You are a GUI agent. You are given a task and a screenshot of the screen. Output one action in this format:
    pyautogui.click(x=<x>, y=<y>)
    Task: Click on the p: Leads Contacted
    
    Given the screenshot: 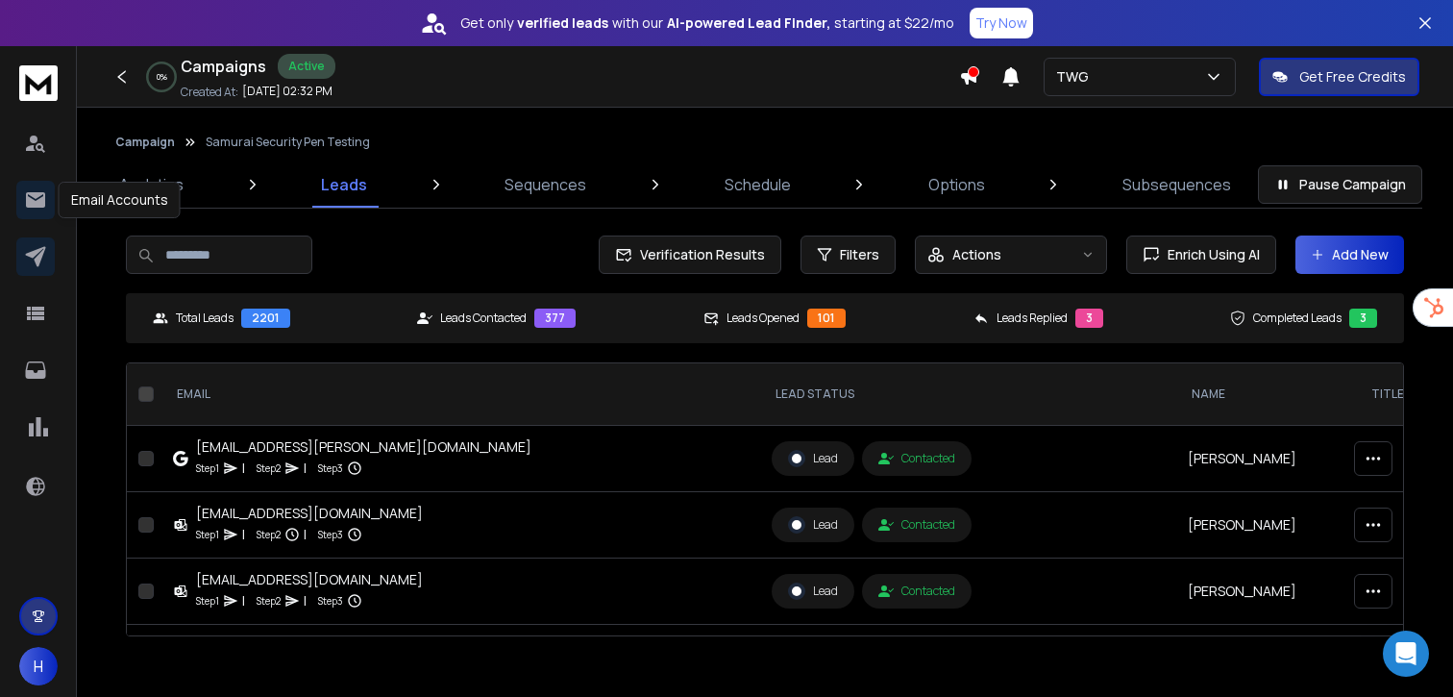 What is the action you would take?
    pyautogui.click(x=483, y=318)
    